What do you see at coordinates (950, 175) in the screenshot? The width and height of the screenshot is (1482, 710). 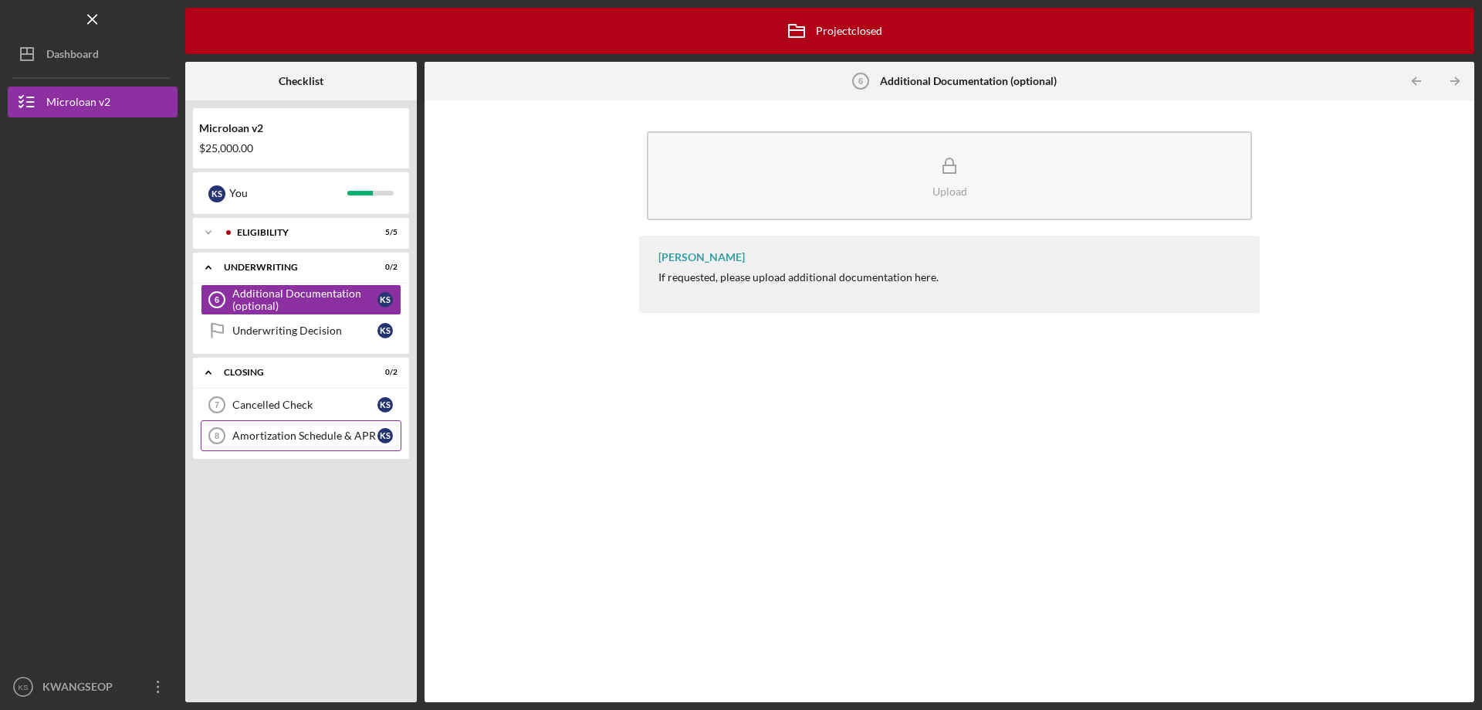 I see `button: Upload` at bounding box center [950, 175].